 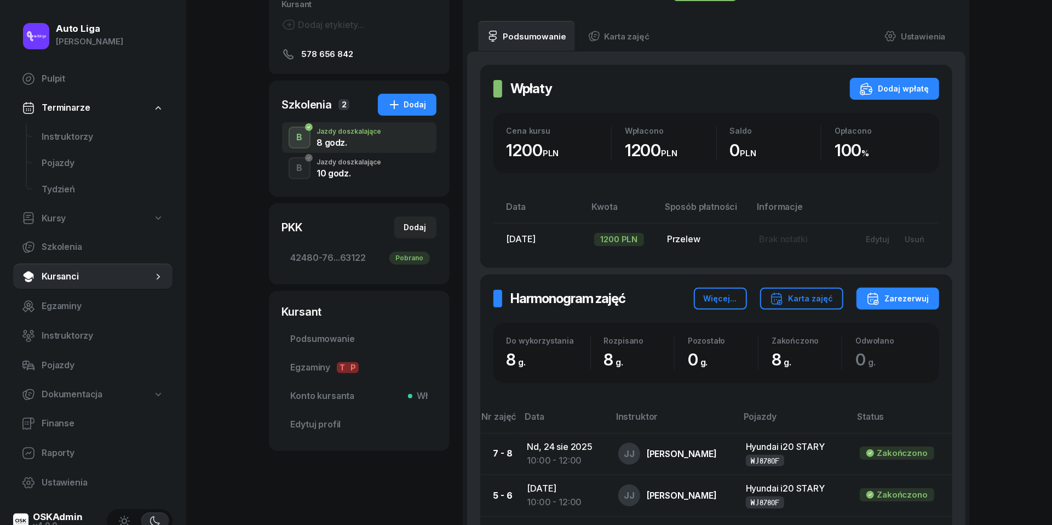 I want to click on div: 8 godz., so click(x=349, y=142).